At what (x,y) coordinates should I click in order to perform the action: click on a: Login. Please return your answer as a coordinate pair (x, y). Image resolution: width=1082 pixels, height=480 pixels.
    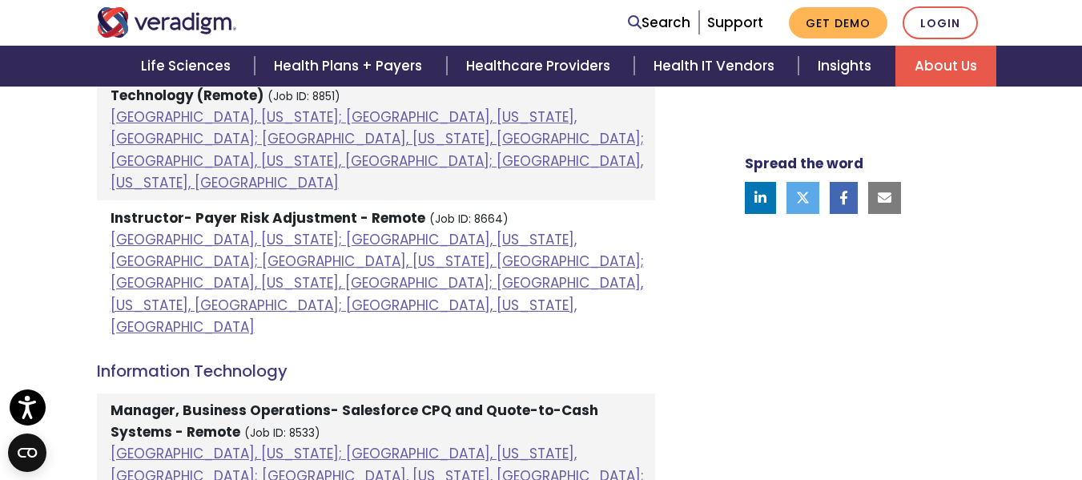
    Looking at the image, I should click on (940, 22).